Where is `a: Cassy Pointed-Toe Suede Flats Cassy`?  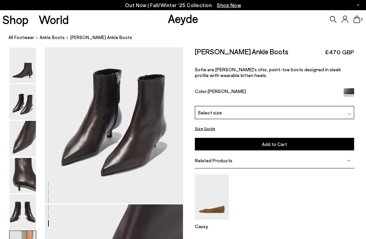 a: Cassy Pointed-Toe Suede Flats Cassy is located at coordinates (212, 221).